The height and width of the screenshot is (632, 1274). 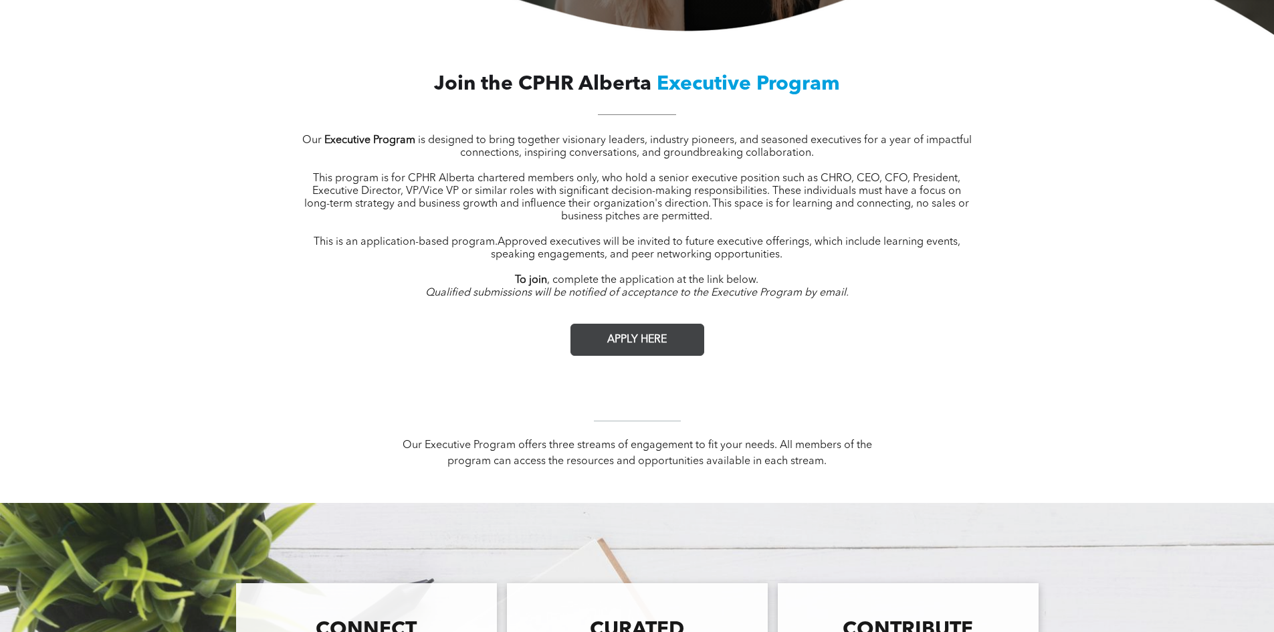 What do you see at coordinates (312, 140) in the screenshot?
I see `span: Our` at bounding box center [312, 140].